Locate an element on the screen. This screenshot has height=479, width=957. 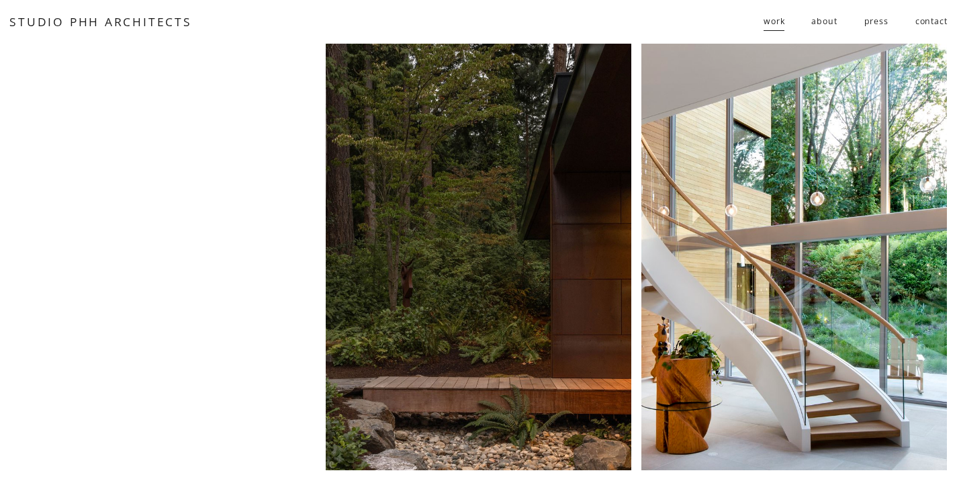
a: press is located at coordinates (876, 21).